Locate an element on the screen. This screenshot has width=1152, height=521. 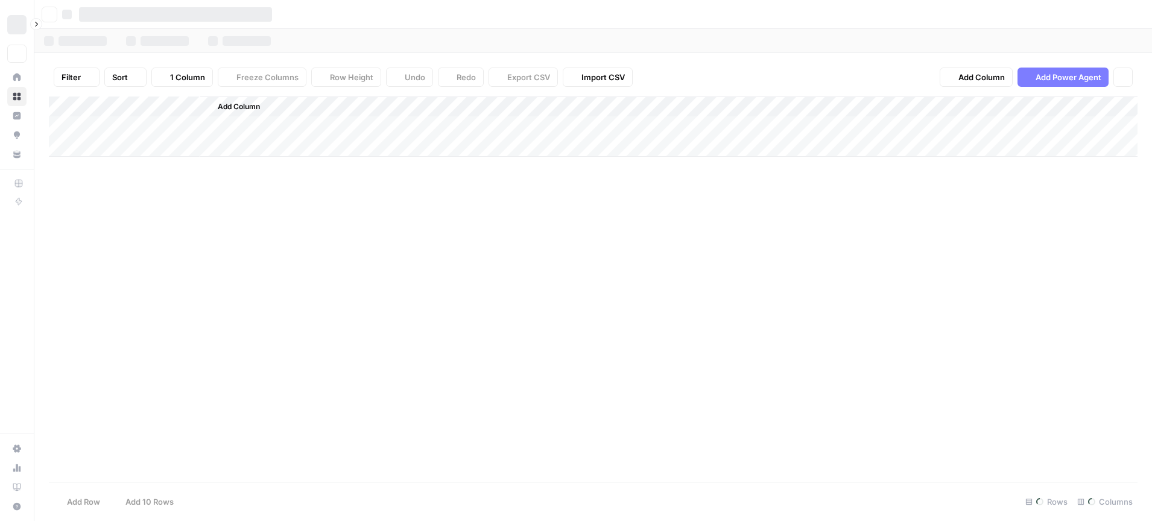
span: Add Power Agent is located at coordinates (1069, 77).